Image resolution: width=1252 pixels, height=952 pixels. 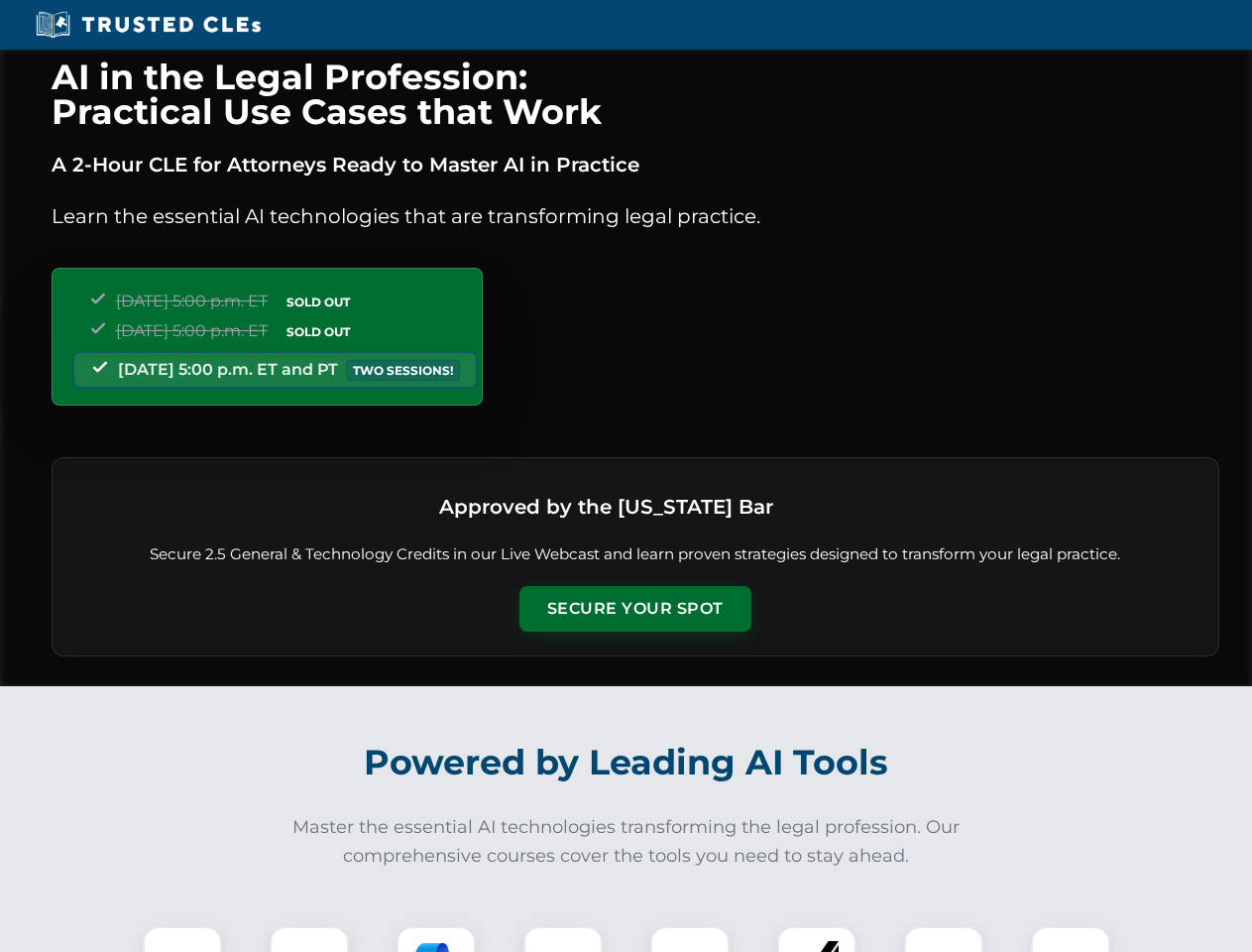 What do you see at coordinates (806, 507) in the screenshot?
I see `img: Logo` at bounding box center [806, 507].